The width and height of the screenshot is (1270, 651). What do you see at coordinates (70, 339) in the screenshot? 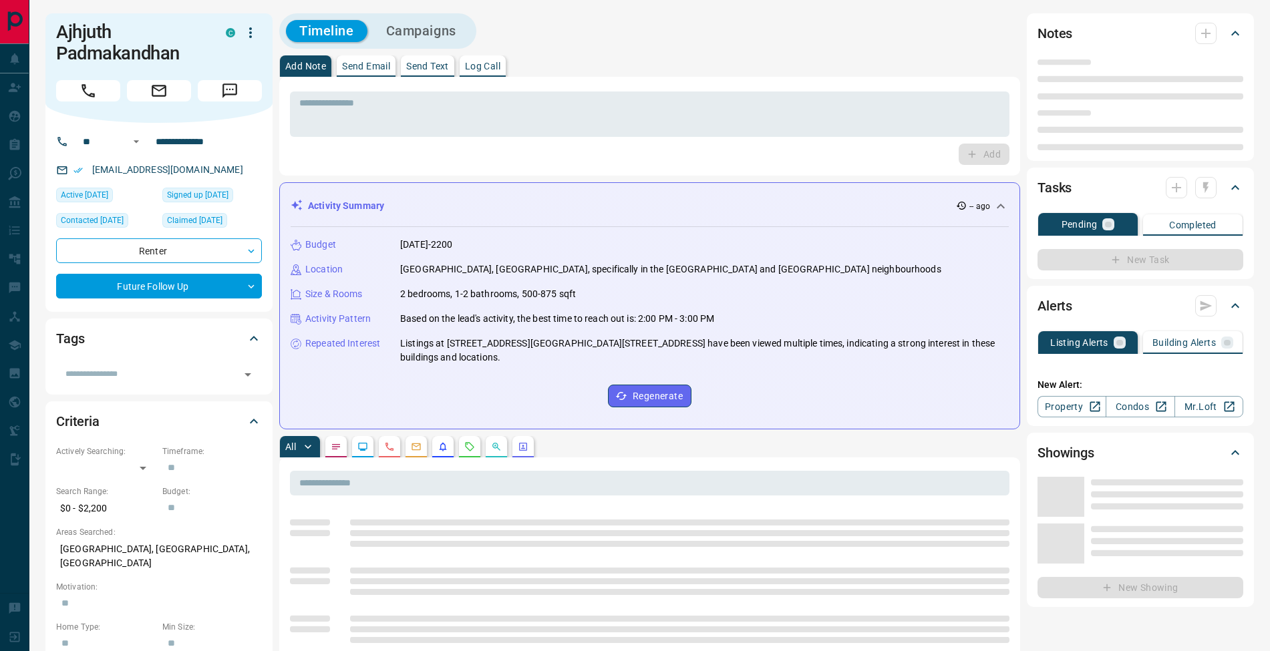
I see `h2: Tags` at bounding box center [70, 339].